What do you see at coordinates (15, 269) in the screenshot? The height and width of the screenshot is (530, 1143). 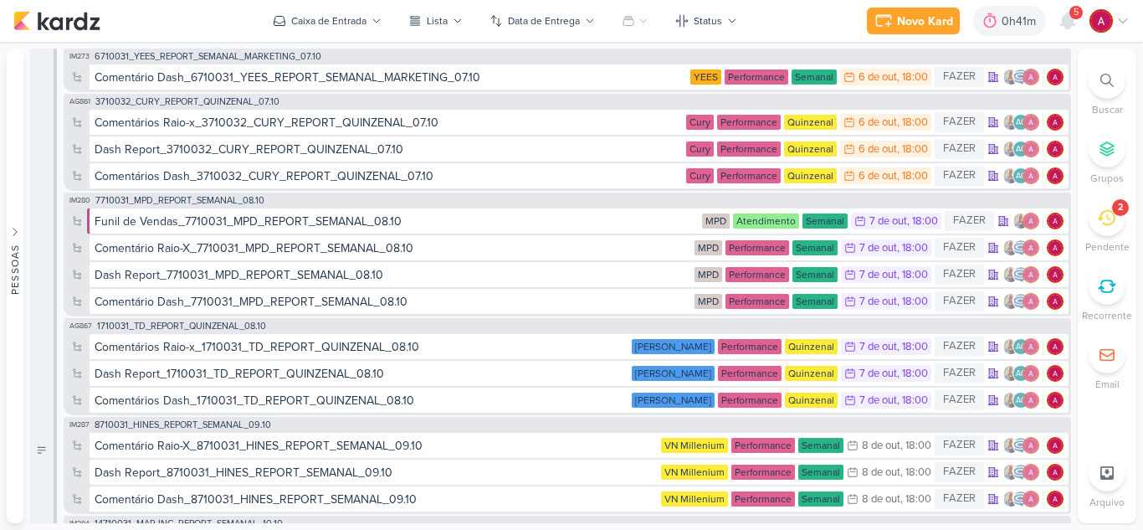 I see `div: Pessoas` at bounding box center [15, 269].